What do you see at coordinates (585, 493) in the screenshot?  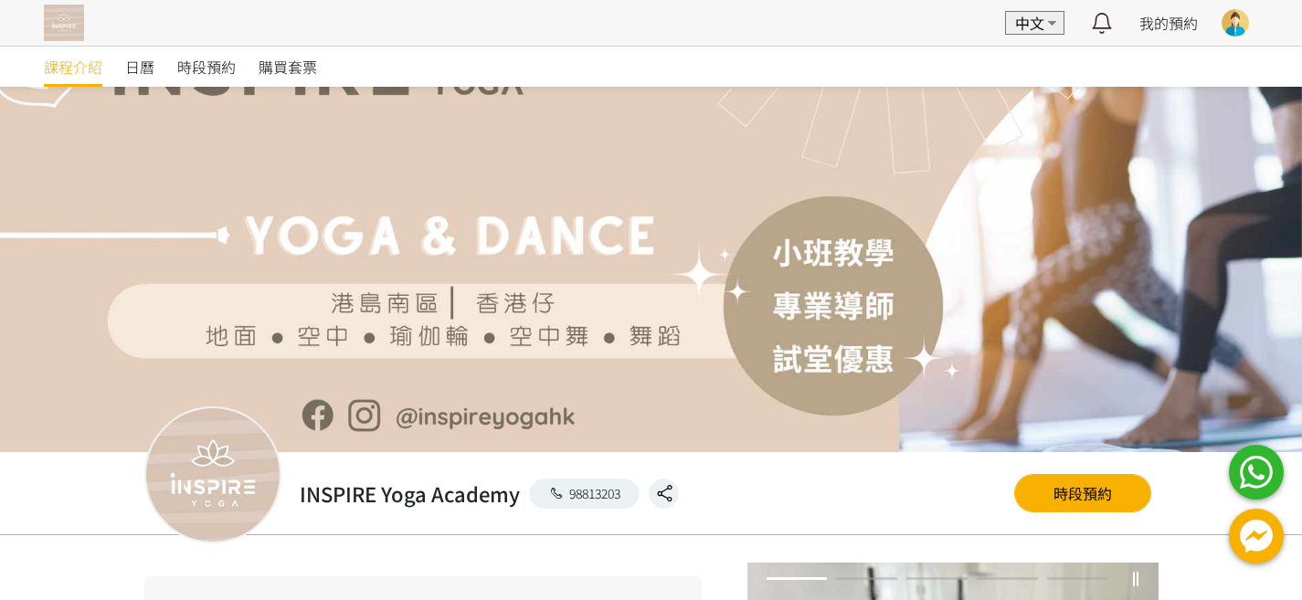 I see `a: 98813203` at bounding box center [585, 493].